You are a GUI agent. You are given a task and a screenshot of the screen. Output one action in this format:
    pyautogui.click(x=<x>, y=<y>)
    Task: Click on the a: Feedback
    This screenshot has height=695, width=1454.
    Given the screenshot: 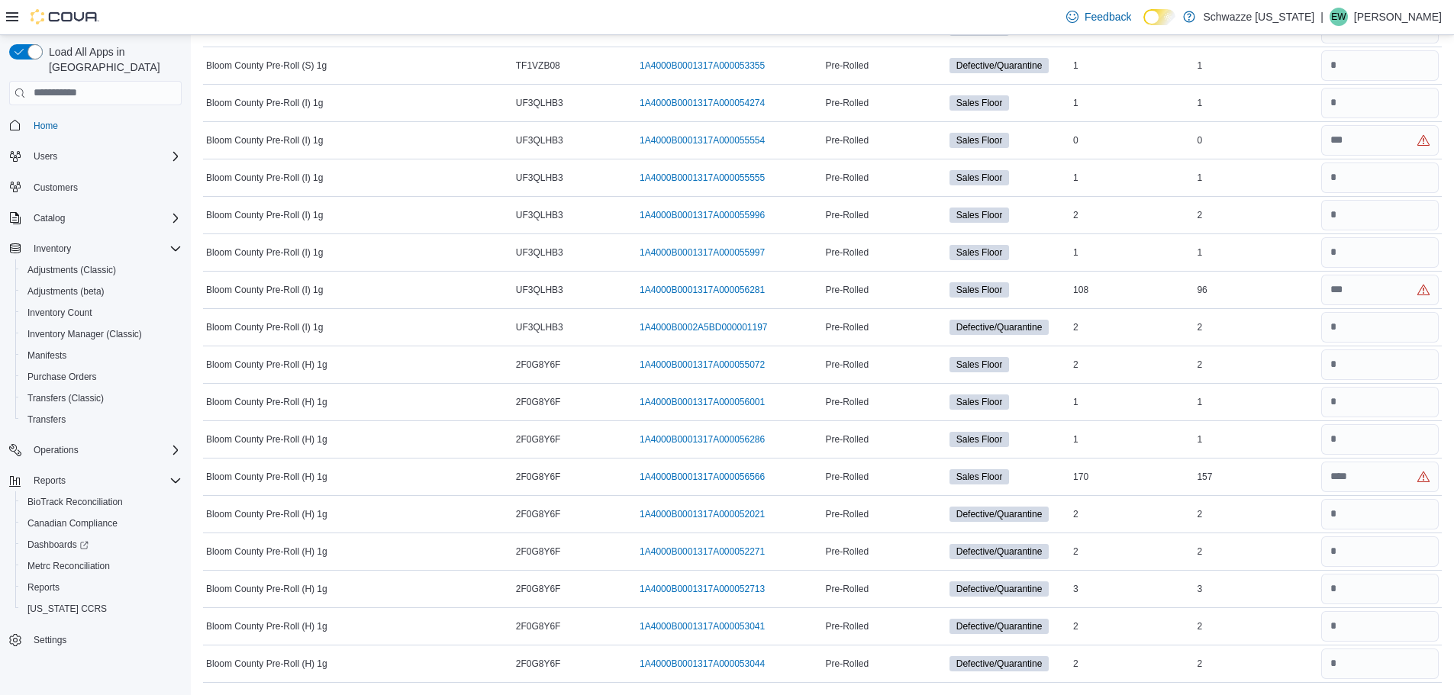 What is the action you would take?
    pyautogui.click(x=1098, y=17)
    